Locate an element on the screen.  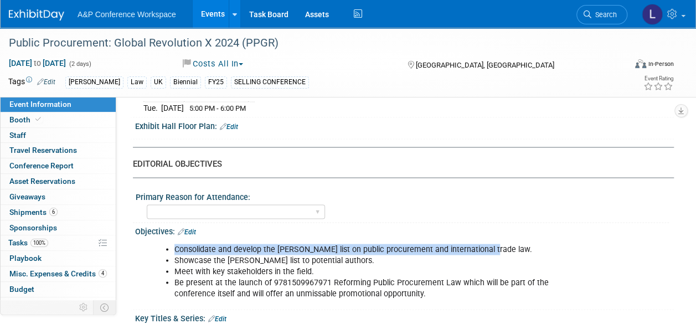
div: Objectives: is located at coordinates (404, 230).